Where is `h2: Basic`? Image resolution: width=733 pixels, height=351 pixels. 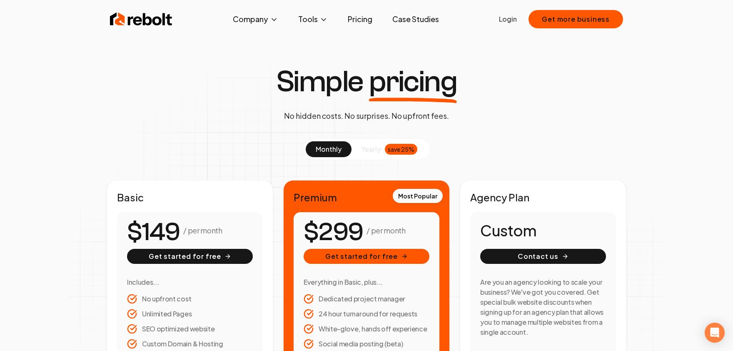 h2: Basic is located at coordinates (190, 197).